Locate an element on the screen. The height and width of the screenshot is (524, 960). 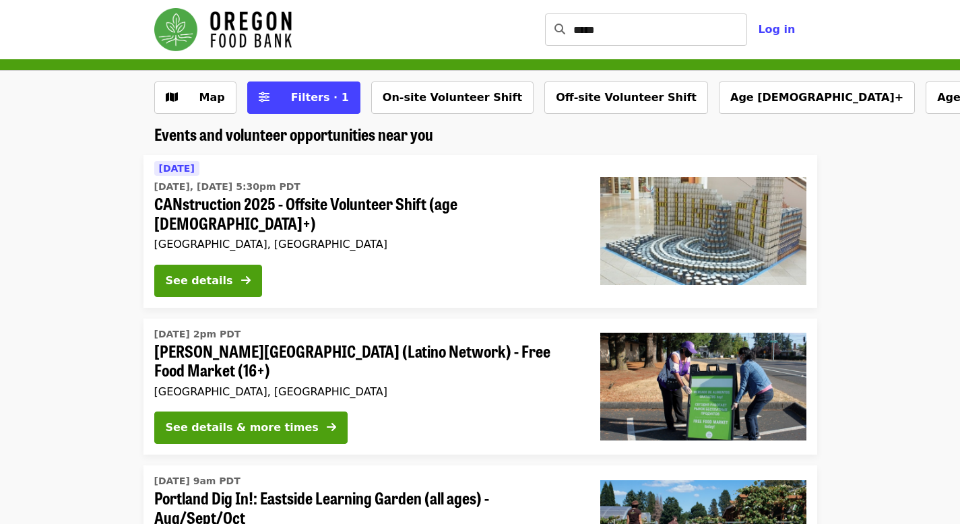
button: See details & more times is located at coordinates (251, 428).